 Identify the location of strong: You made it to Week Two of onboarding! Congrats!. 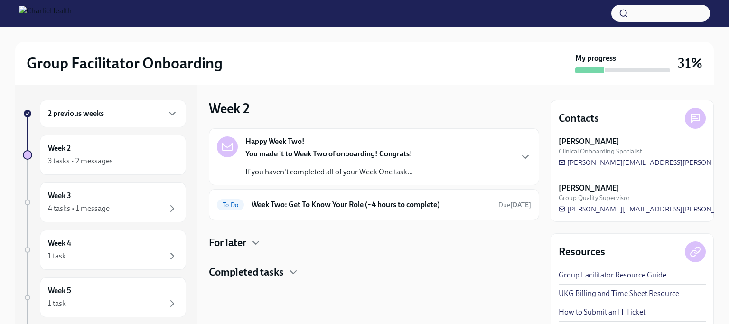
(329, 153).